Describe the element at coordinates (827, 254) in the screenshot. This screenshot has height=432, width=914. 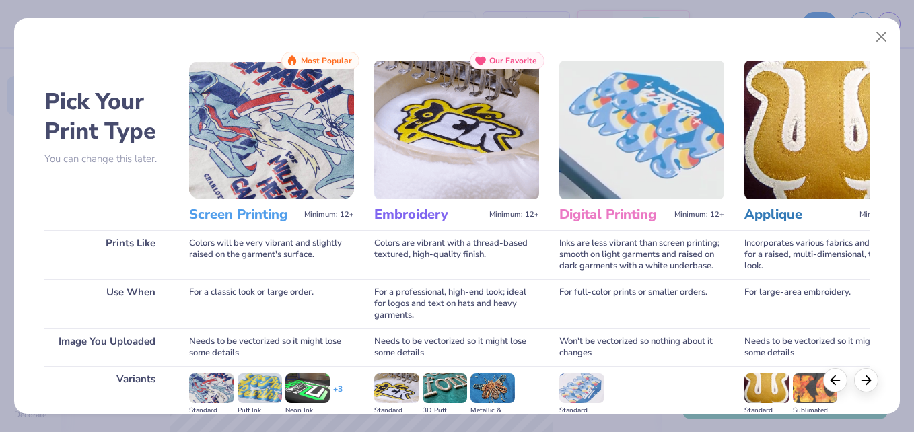
I see `div: Incorporates various fabrics and threads for a raised, multi-dimensional, textured look.` at that location.